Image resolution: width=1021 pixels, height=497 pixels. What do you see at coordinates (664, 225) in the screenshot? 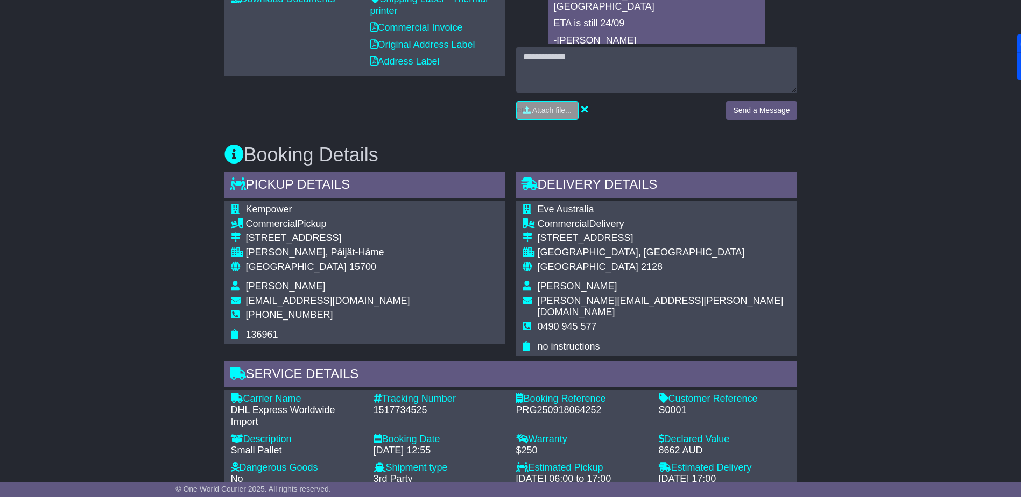
I see `div: Delivery` at bounding box center [664, 225].